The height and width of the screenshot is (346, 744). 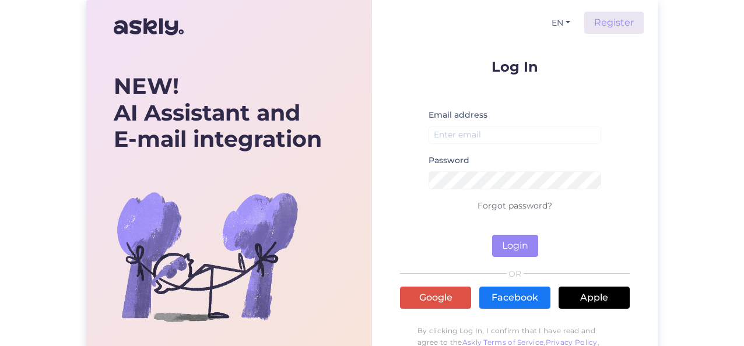 I want to click on a: Apple, so click(x=594, y=298).